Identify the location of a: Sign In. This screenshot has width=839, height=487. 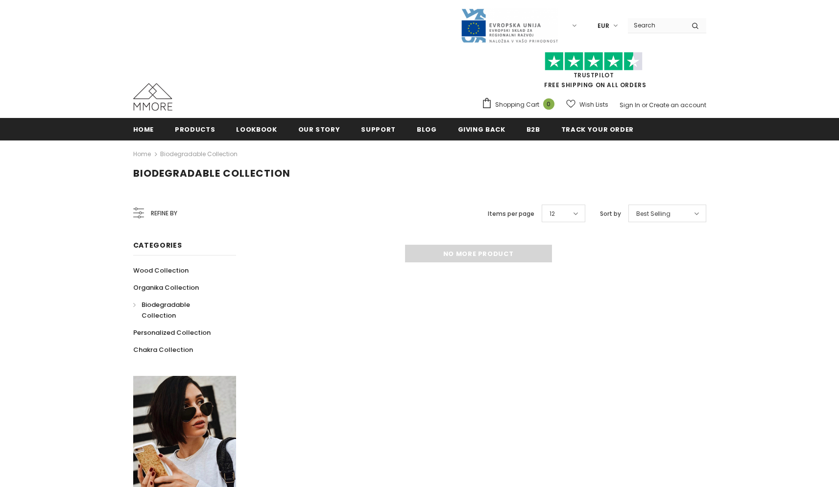
(630, 105).